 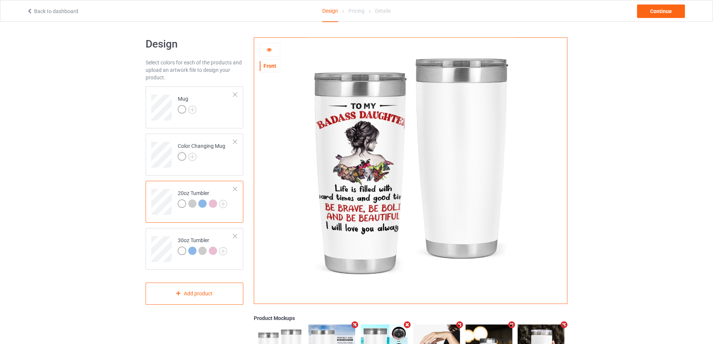 What do you see at coordinates (194, 293) in the screenshot?
I see `div: Add product` at bounding box center [194, 293].